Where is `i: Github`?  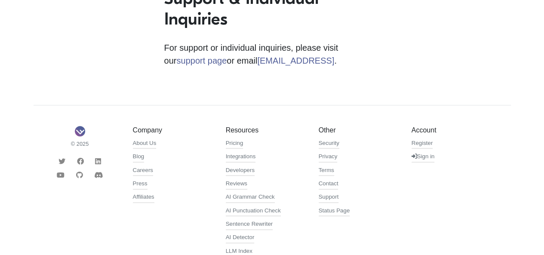
i: Github is located at coordinates (80, 175).